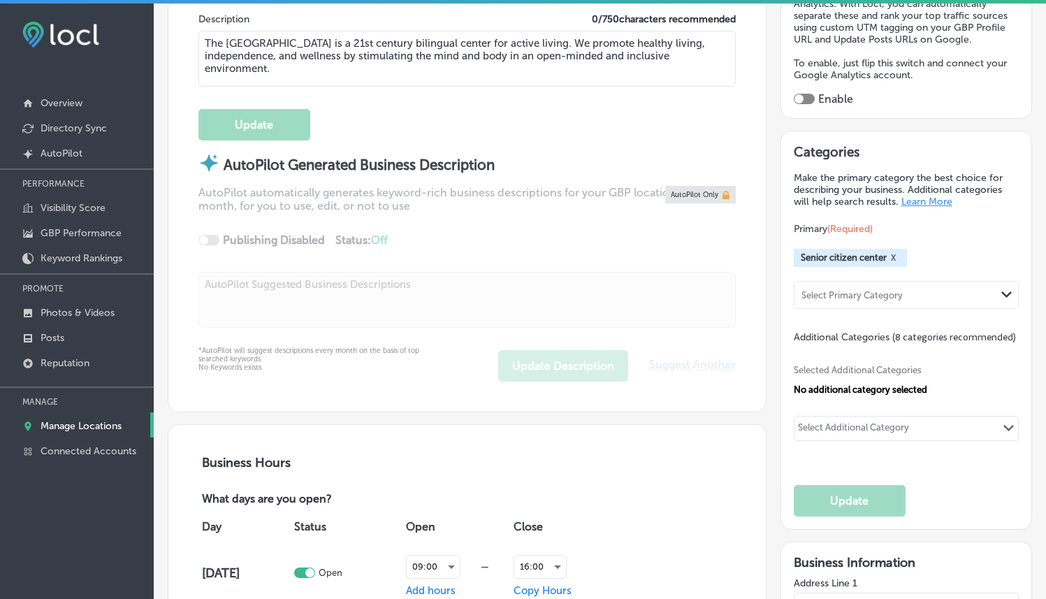 Image resolution: width=1046 pixels, height=599 pixels. I want to click on p: Make the primary category the best choice for describing your business. Additional categories wil..., so click(906, 189).